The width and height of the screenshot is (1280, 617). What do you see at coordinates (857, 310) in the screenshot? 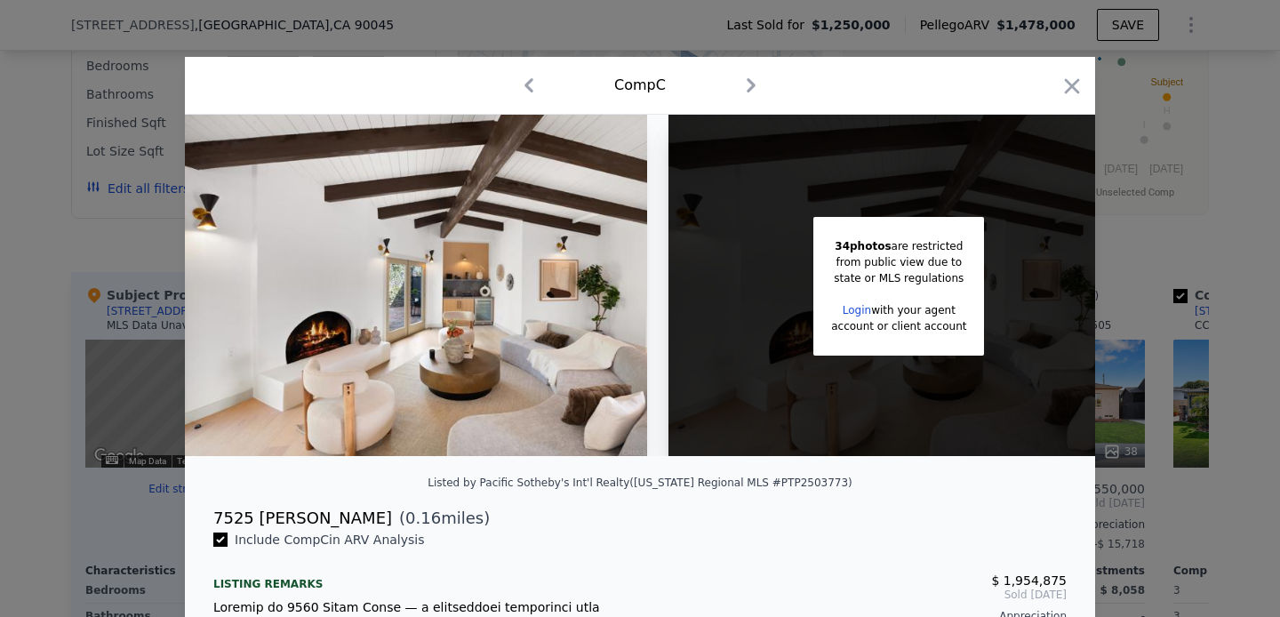
I see `a: Login` at bounding box center [857, 310].